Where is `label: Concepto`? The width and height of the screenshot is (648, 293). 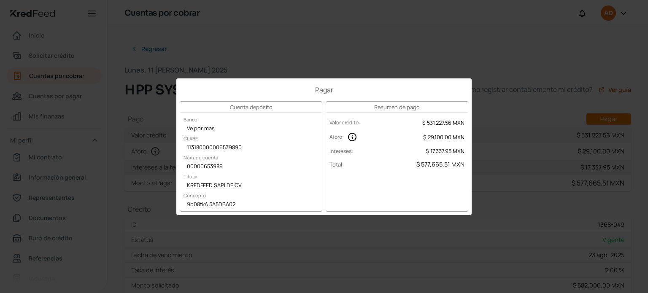 label: Concepto is located at coordinates (195, 195).